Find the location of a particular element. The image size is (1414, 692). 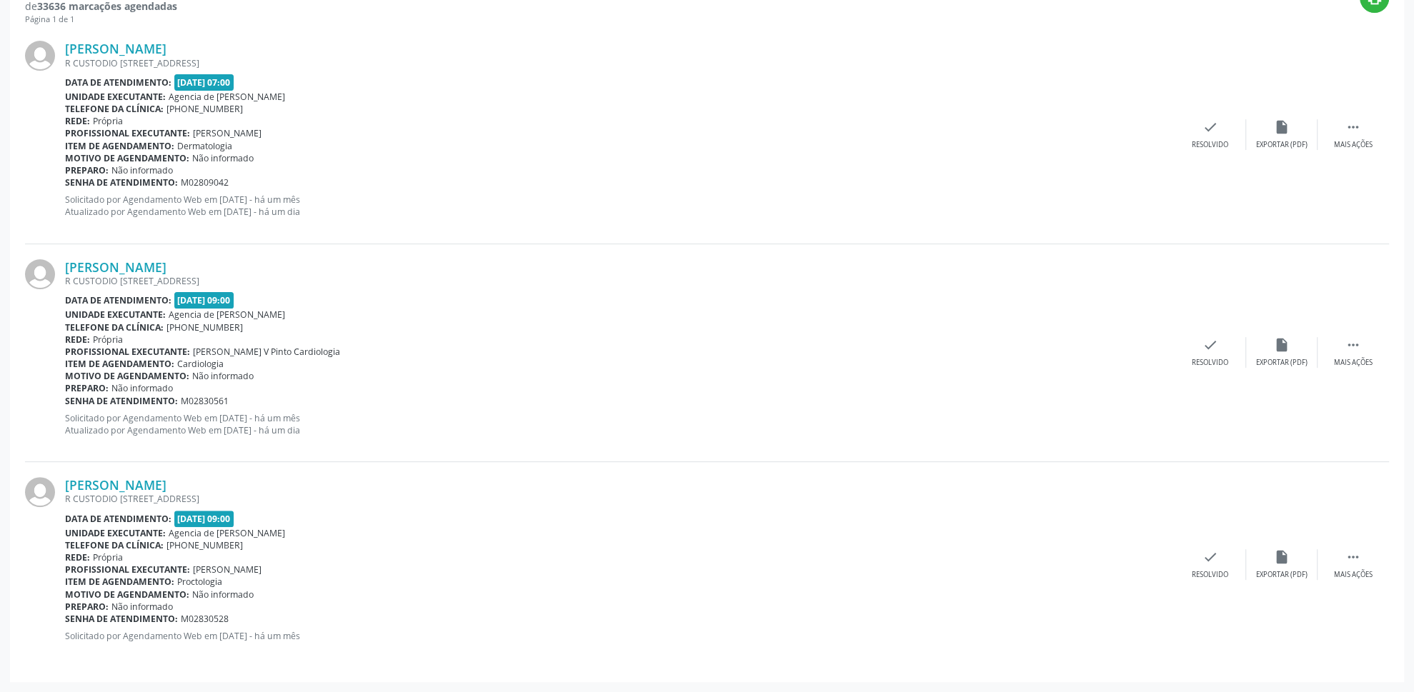

span: M02830561 is located at coordinates (204, 401).